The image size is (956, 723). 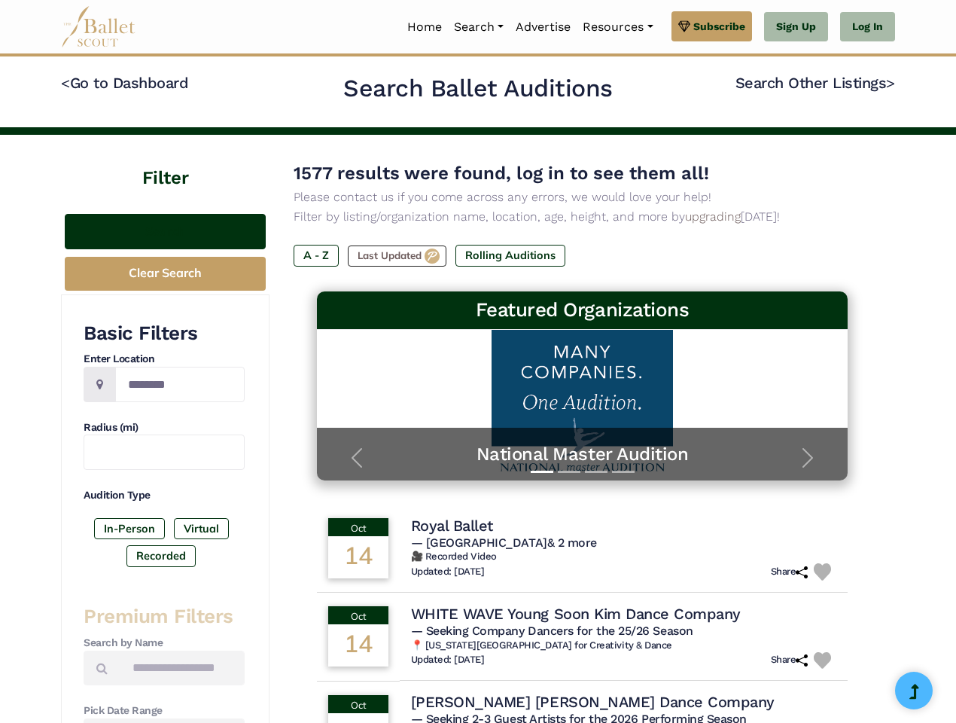 I want to click on h4: Pick Date Range, so click(x=164, y=711).